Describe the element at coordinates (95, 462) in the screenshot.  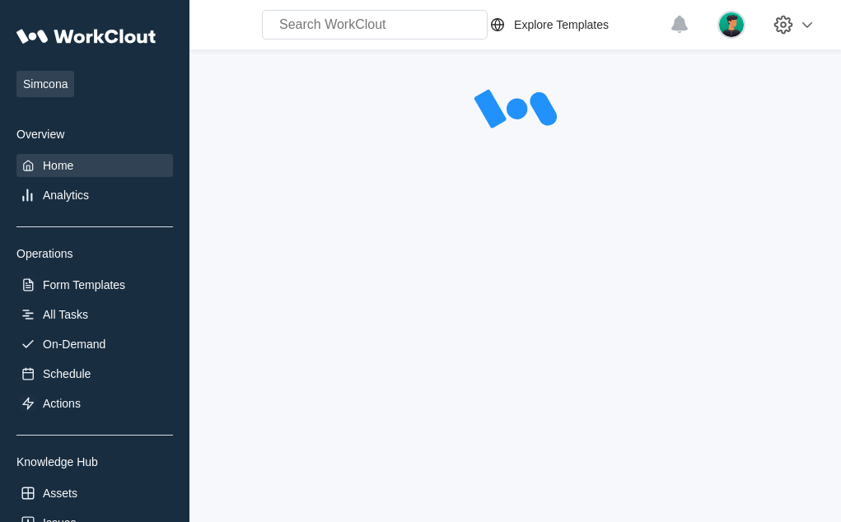
I see `div: Knowledge Hub` at that location.